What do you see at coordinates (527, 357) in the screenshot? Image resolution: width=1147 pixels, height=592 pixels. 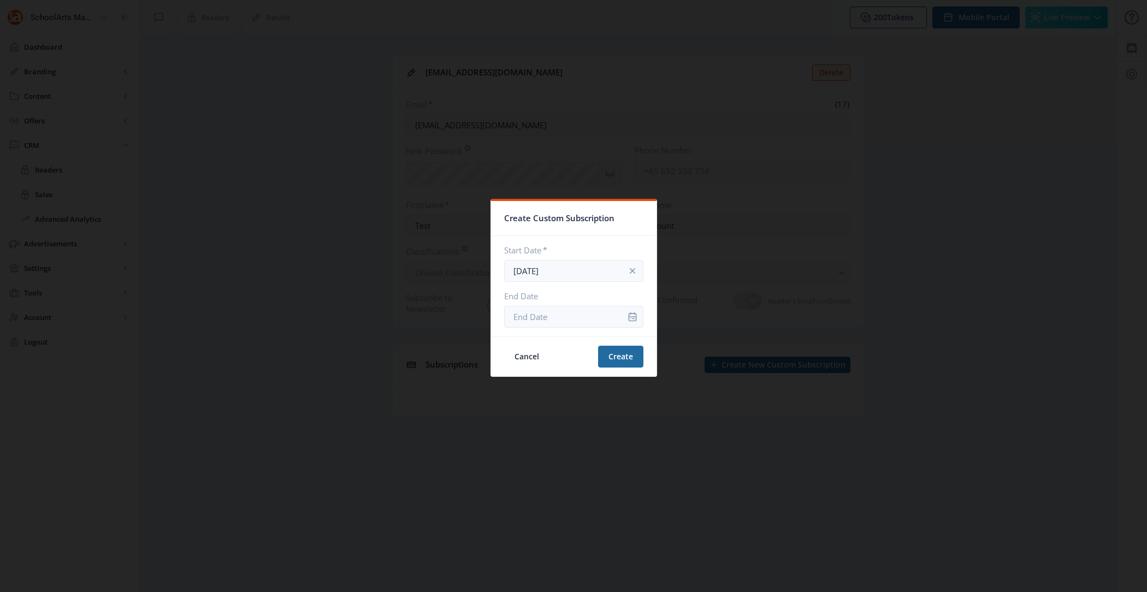 I see `button: Cancel` at bounding box center [527, 357].